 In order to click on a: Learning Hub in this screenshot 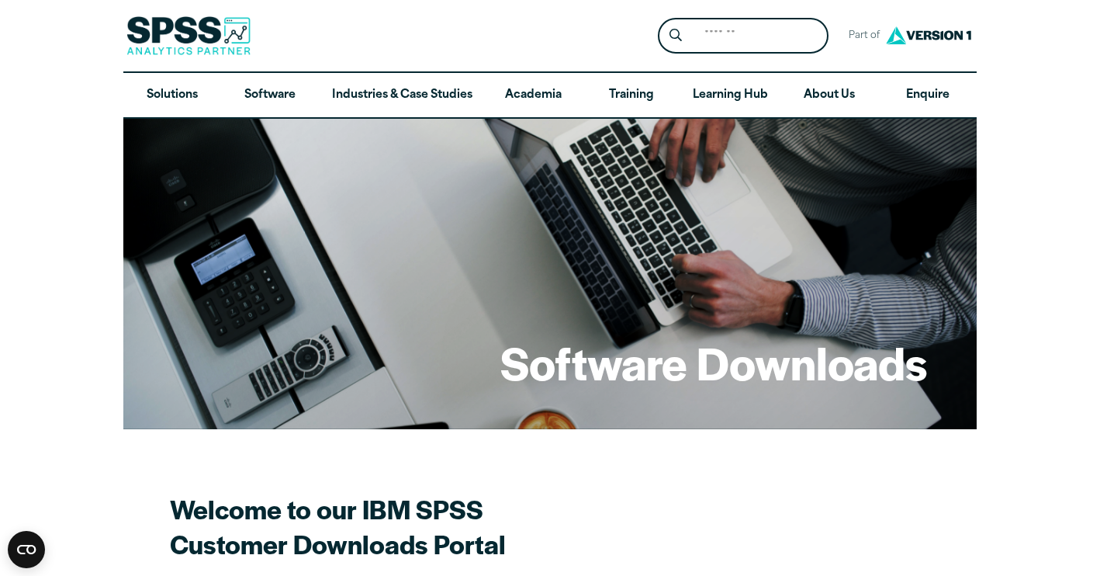, I will do `click(730, 95)`.